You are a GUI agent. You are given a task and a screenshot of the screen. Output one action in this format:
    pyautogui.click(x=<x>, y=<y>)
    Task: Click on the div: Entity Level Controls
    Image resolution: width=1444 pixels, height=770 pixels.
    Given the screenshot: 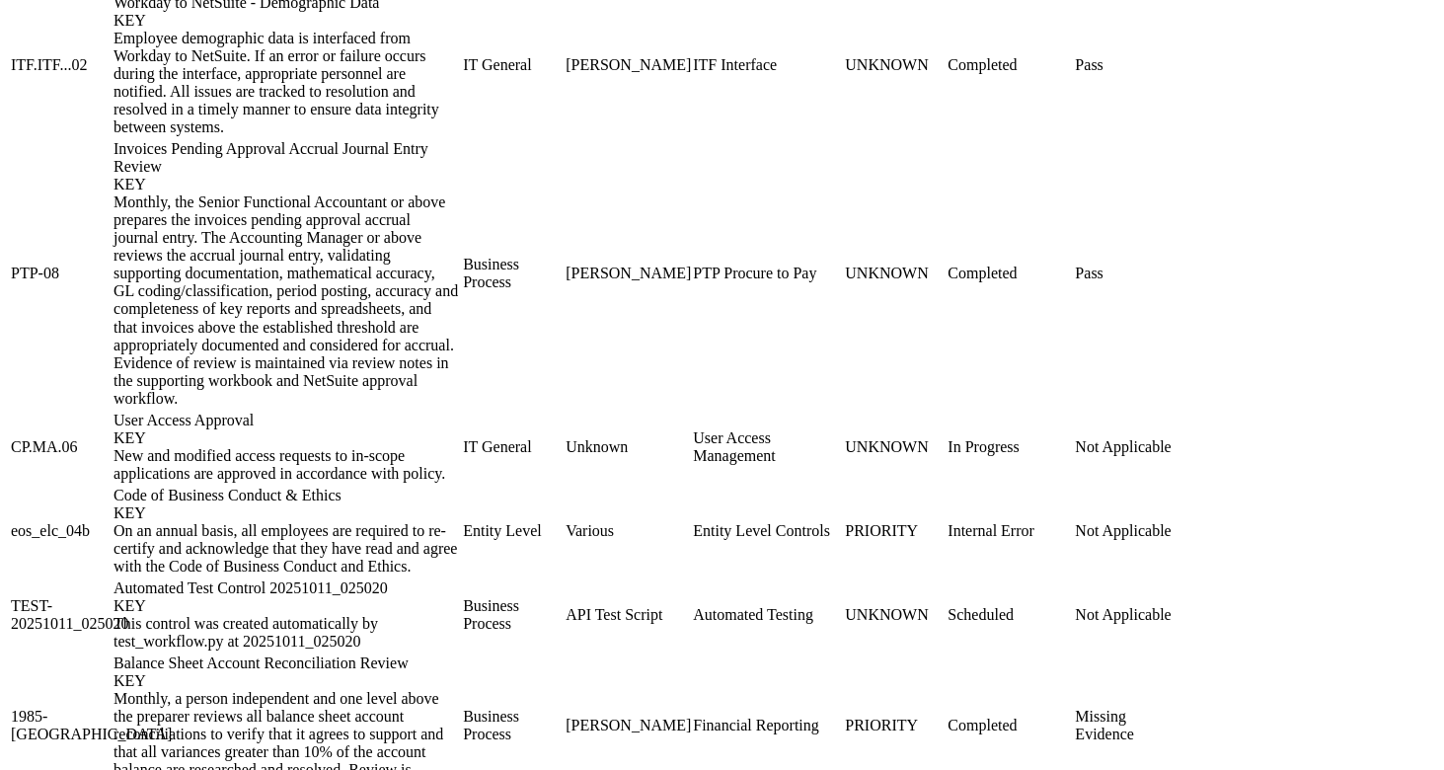 What is the action you would take?
    pyautogui.click(x=767, y=530)
    